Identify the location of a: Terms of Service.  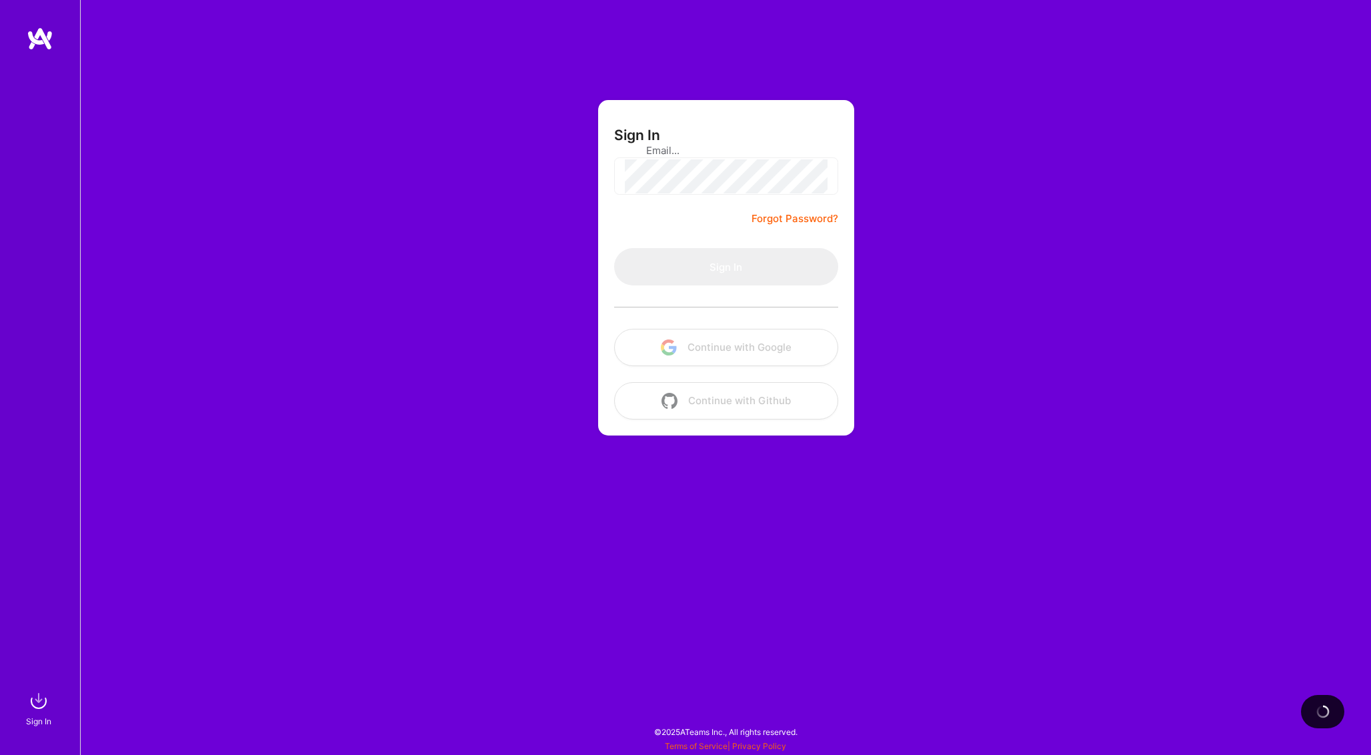
(696, 746).